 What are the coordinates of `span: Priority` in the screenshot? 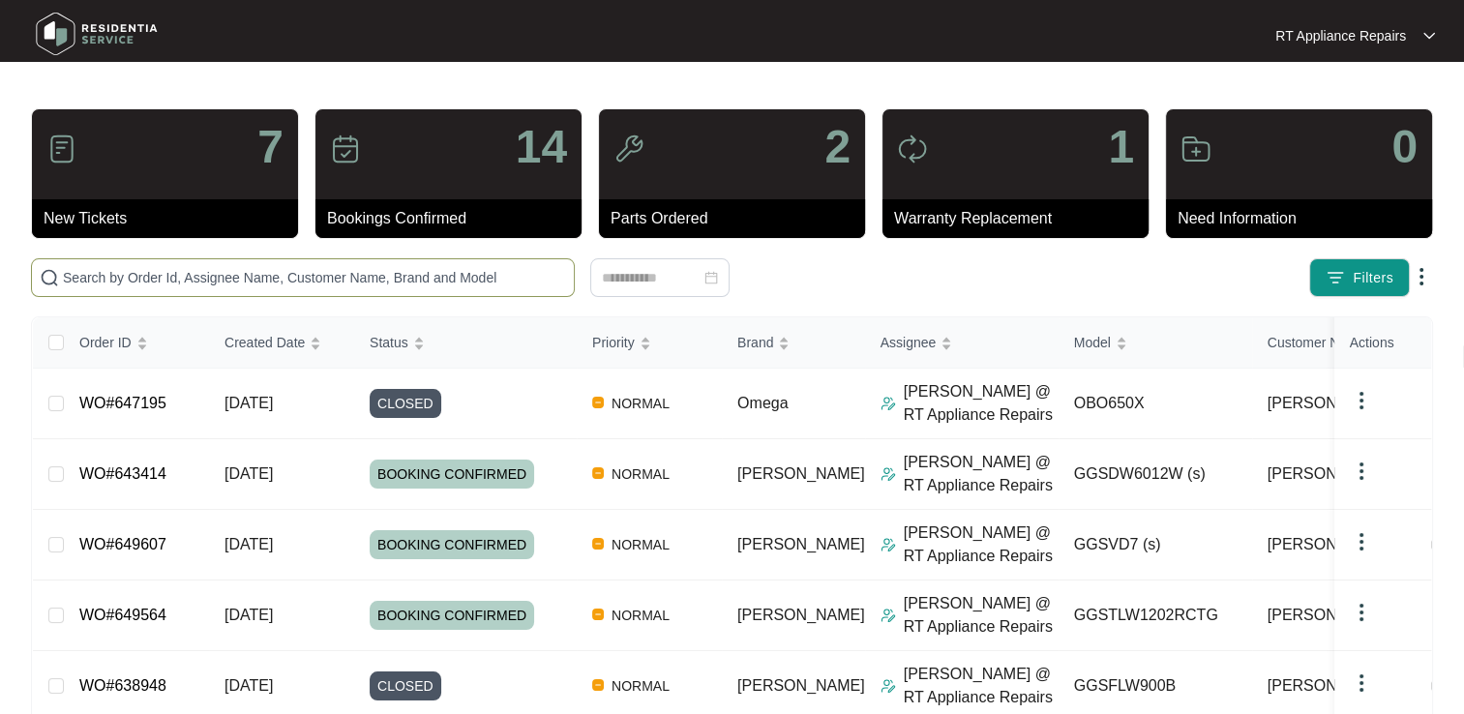 It's located at (613, 342).